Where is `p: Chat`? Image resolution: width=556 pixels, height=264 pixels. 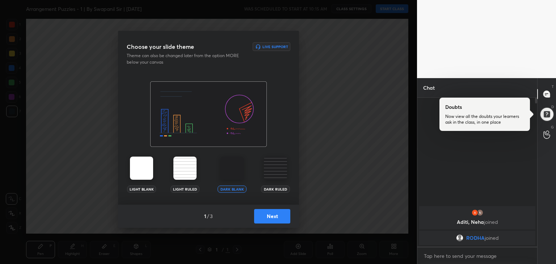
p: Chat is located at coordinates (429, 88).